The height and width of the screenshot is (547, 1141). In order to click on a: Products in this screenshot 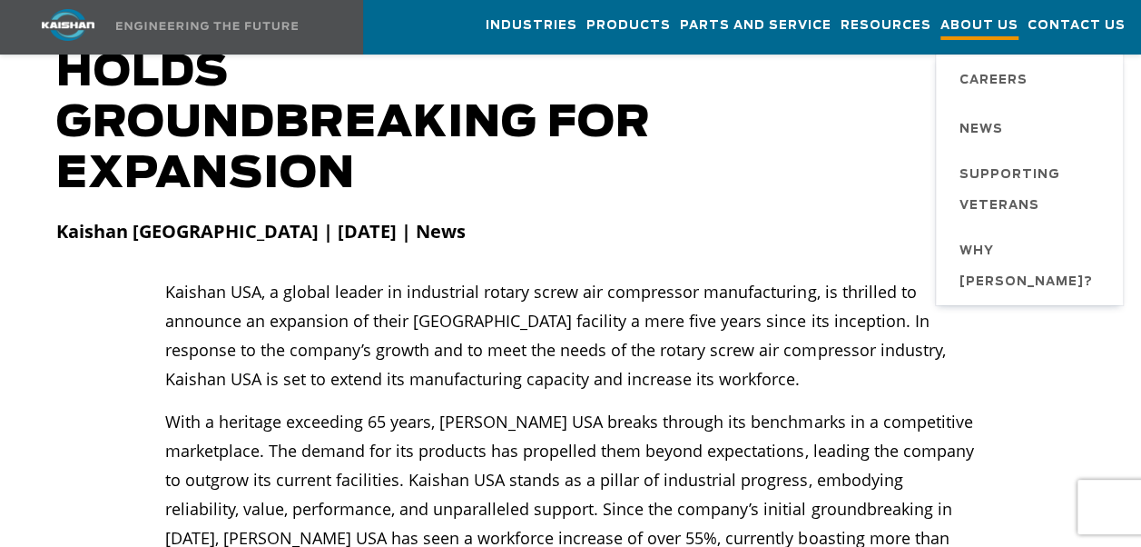, I will do `click(628, 25)`.